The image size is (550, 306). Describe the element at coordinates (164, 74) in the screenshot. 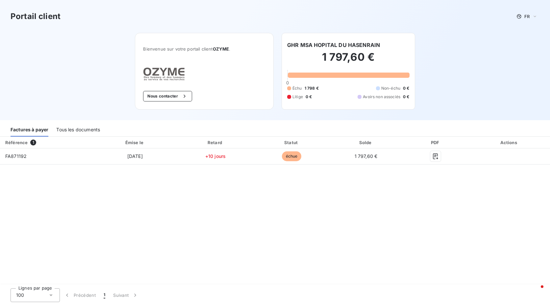

I see `img: Company logo` at that location.